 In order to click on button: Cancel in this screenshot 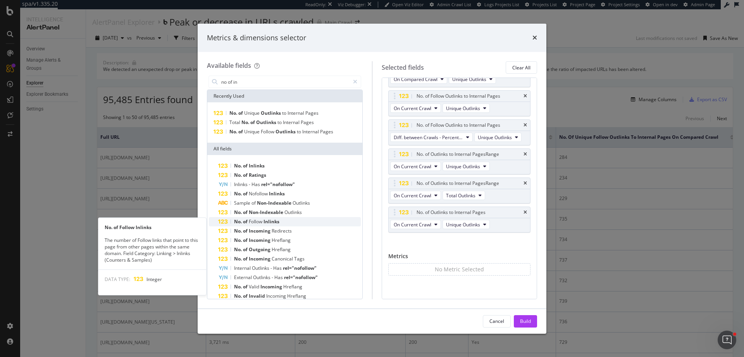, I will do `click(497, 321)`.